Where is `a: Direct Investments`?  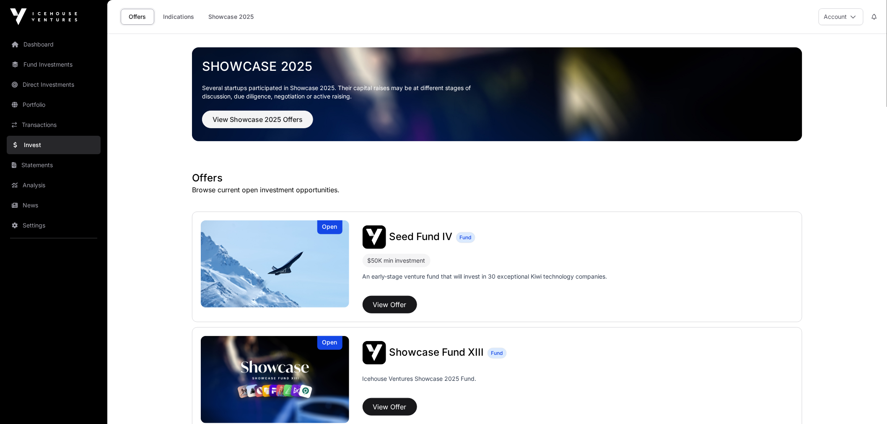
a: Direct Investments is located at coordinates (54, 85).